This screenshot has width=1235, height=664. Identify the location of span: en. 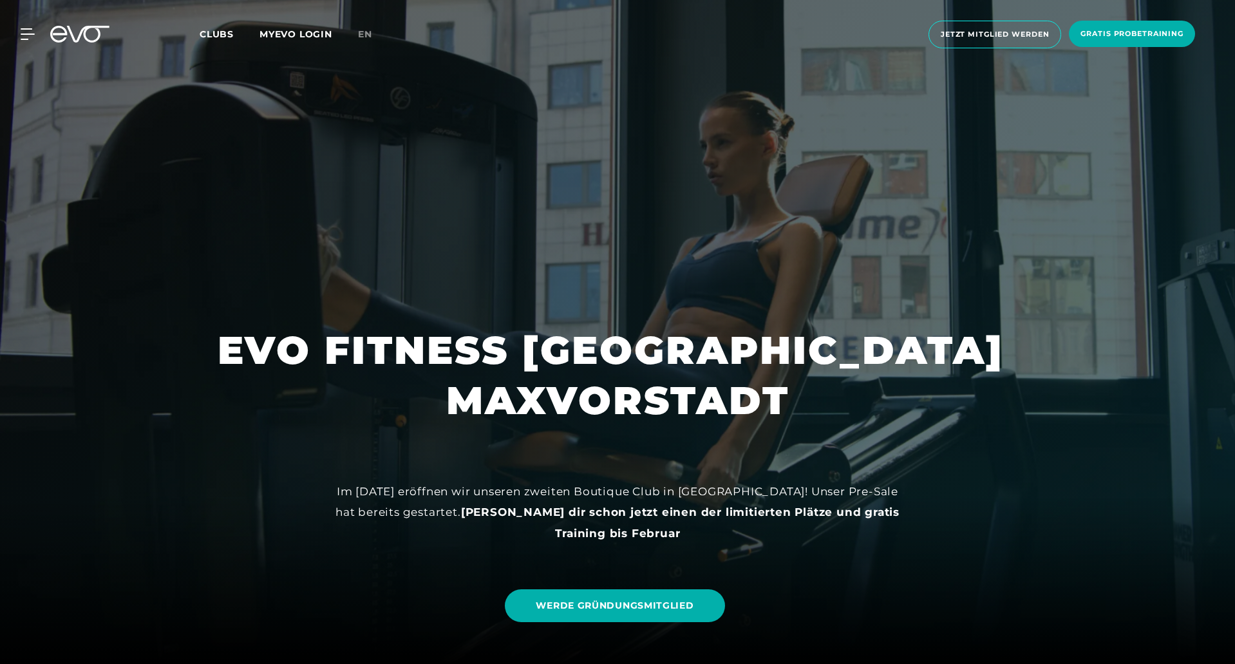
(365, 34).